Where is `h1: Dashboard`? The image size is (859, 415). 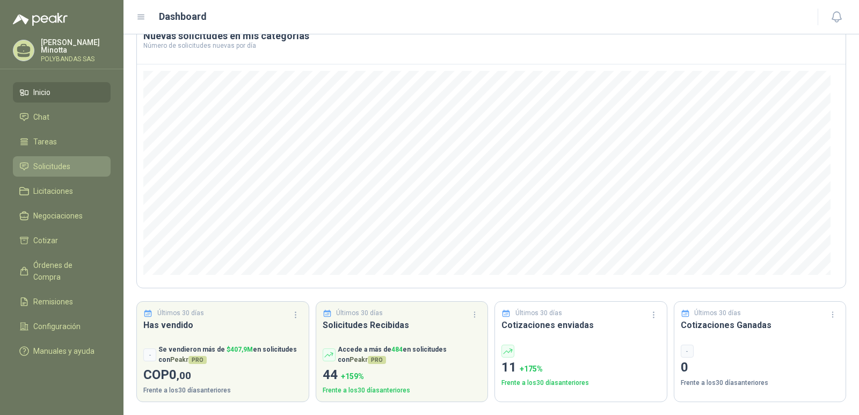
h1: Dashboard is located at coordinates (182, 17).